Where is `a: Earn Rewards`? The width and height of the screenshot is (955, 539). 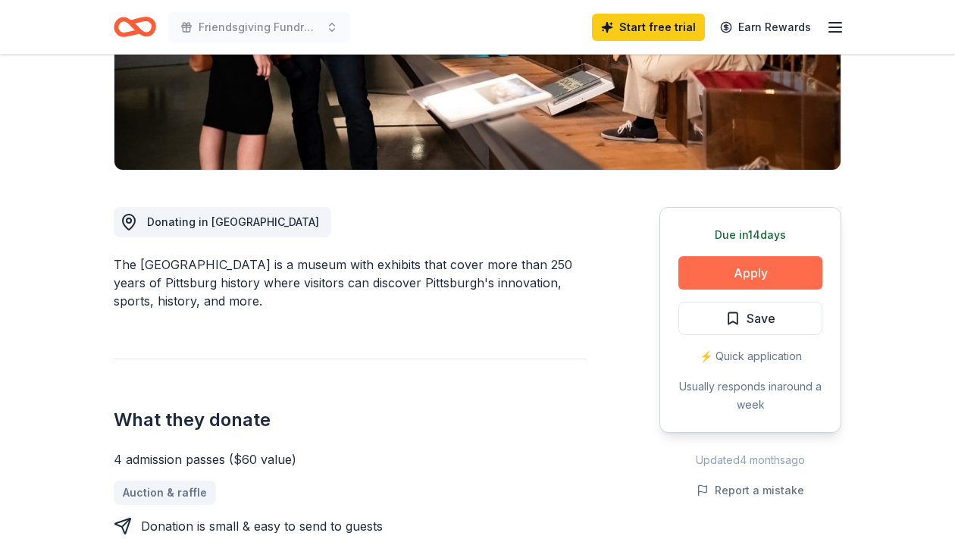 a: Earn Rewards is located at coordinates (766, 27).